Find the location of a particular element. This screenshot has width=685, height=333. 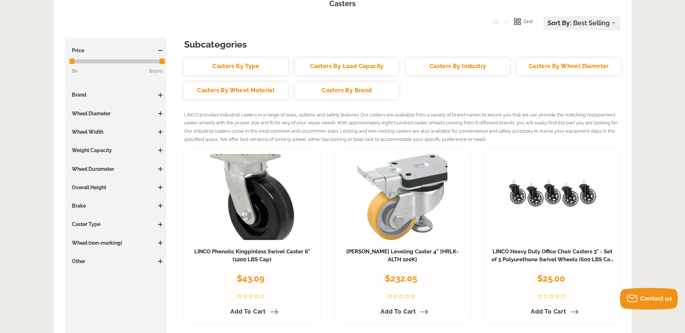

a: Casters By Type is located at coordinates (236, 66).